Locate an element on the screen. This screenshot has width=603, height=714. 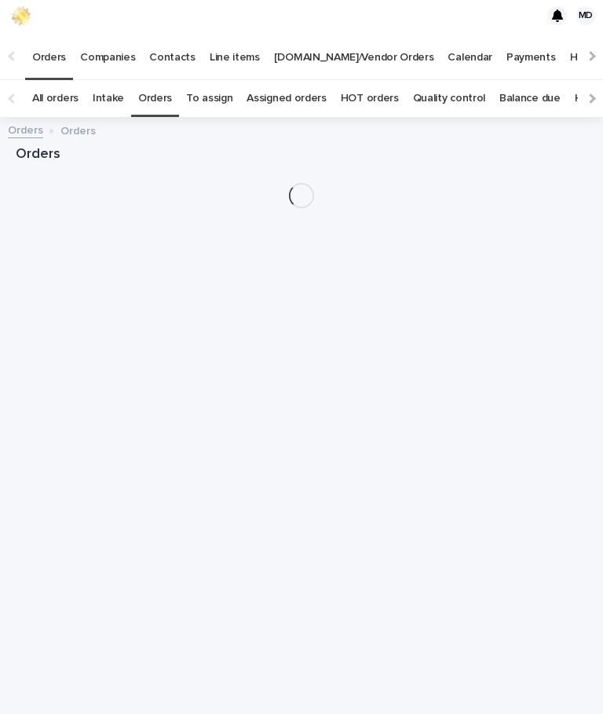
a: Balance due is located at coordinates (530, 98).